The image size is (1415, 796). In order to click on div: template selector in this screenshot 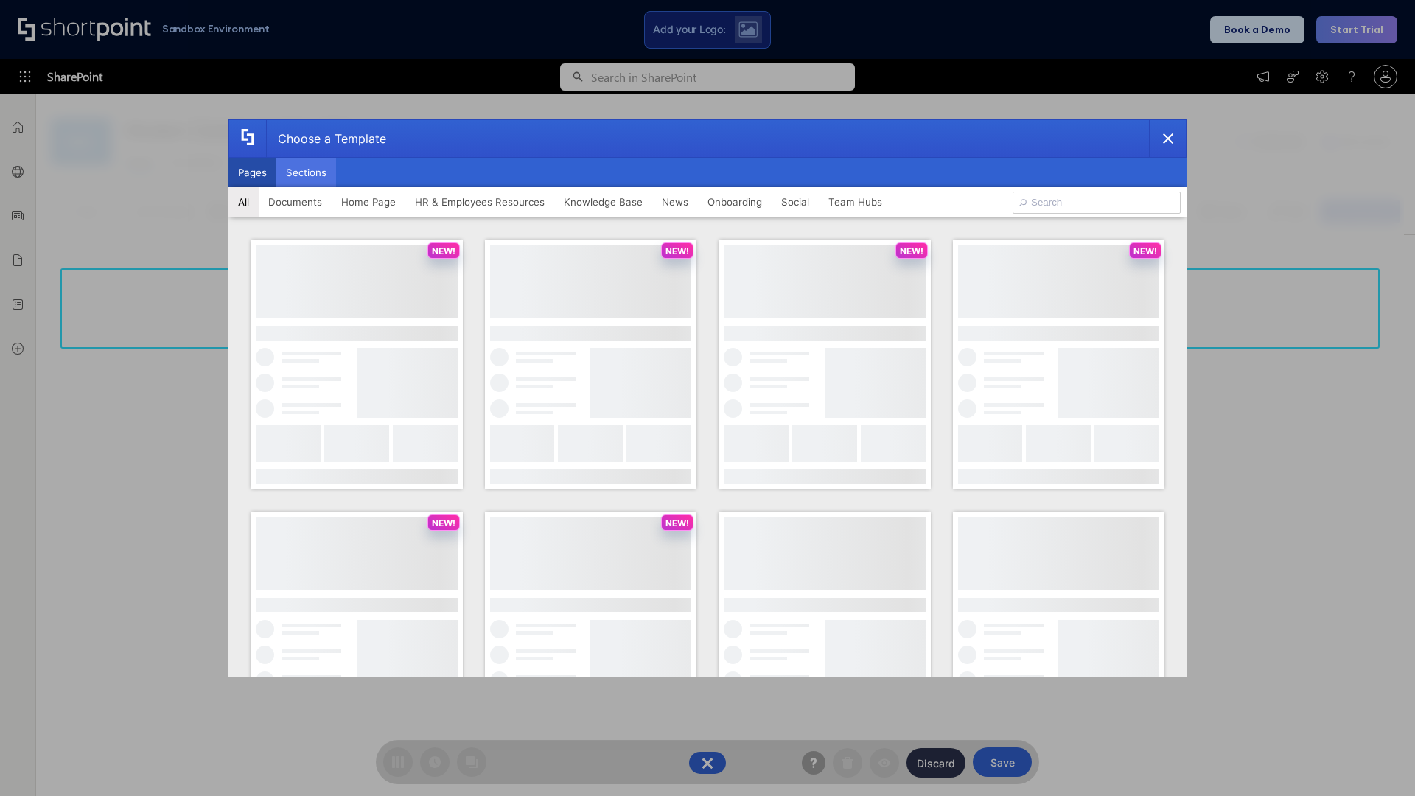, I will do `click(708, 398)`.